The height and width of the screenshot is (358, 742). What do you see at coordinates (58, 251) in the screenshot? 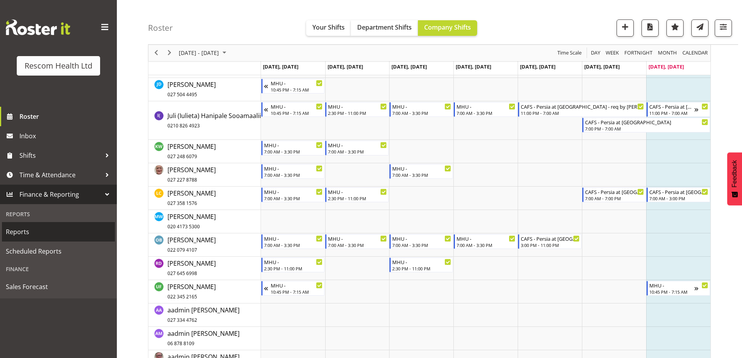
I see `a: Scheduled Reports` at bounding box center [58, 251].